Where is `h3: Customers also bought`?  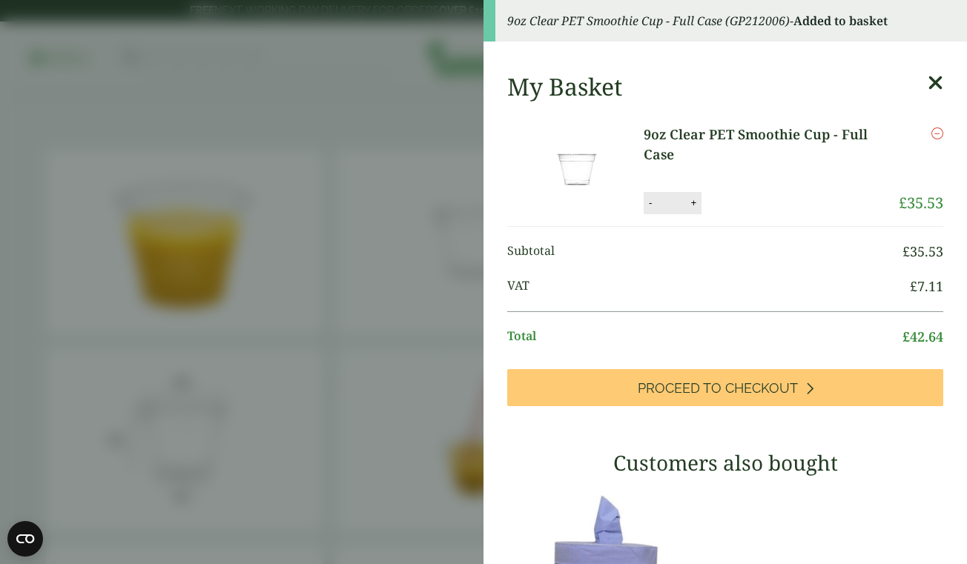 h3: Customers also bought is located at coordinates (725, 463).